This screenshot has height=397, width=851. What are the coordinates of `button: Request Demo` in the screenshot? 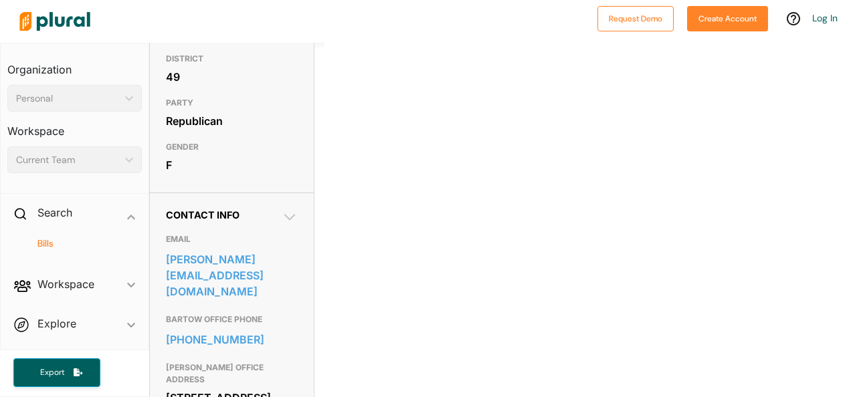 It's located at (635, 19).